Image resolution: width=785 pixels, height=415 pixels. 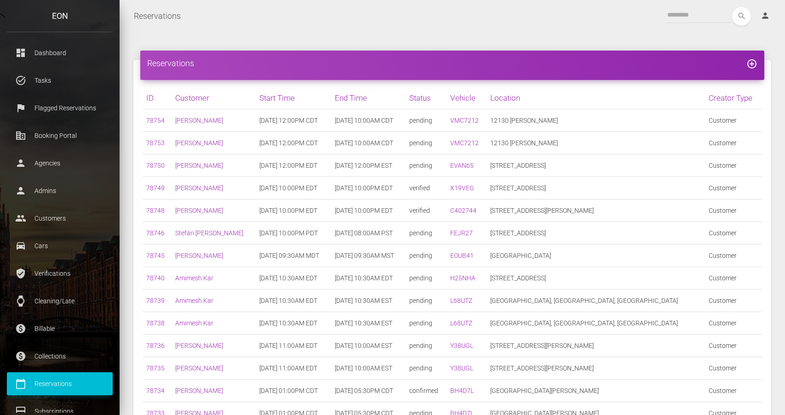 I want to click on p: Agencies, so click(x=60, y=163).